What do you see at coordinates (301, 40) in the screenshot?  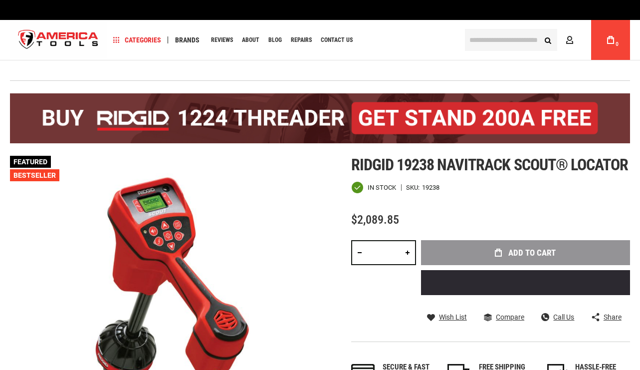 I see `span: Repairs` at bounding box center [301, 40].